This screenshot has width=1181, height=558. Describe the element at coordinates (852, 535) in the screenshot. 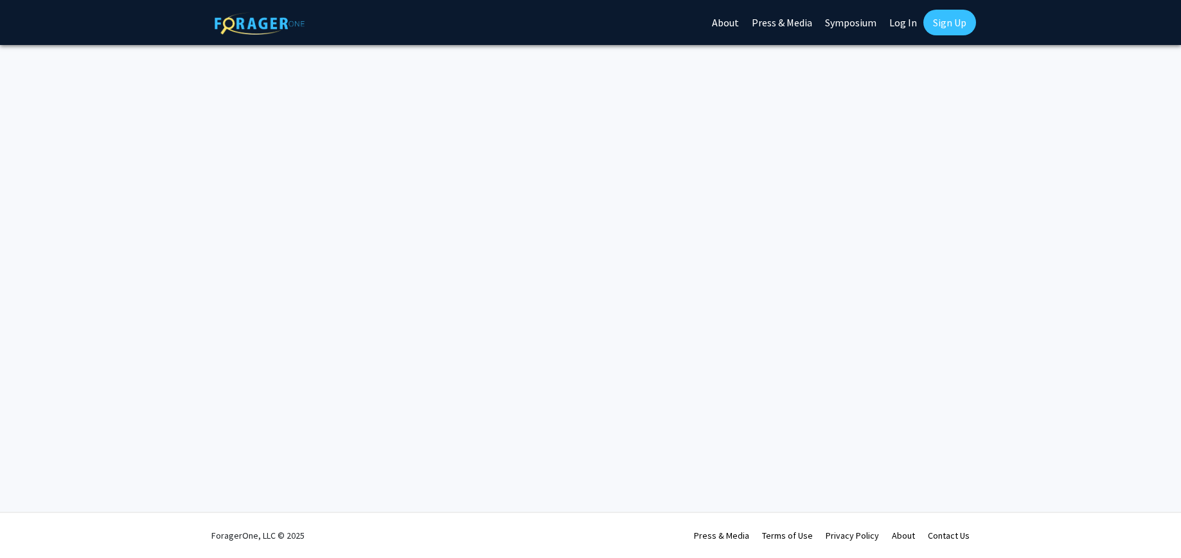

I see `a: Privacy Policy` at that location.